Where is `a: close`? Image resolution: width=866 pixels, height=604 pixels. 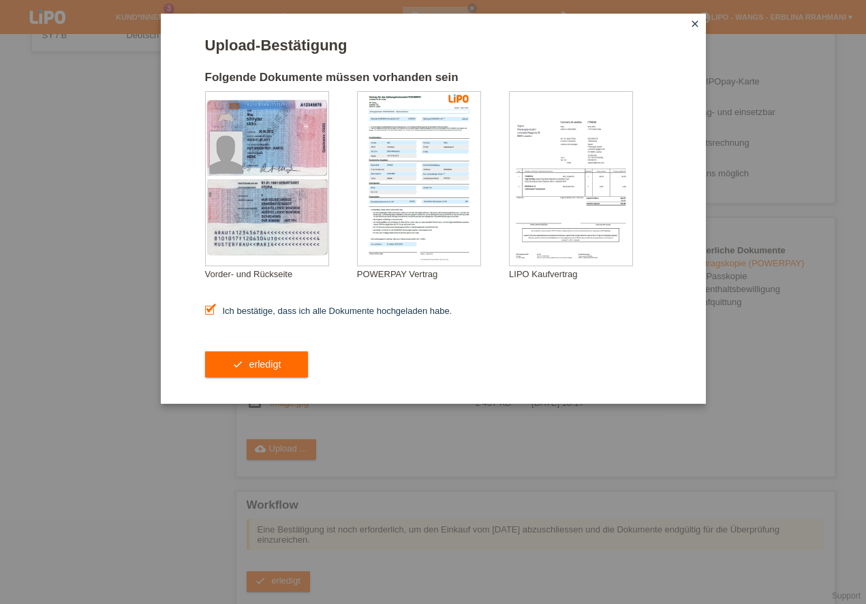
a: close is located at coordinates (695, 25).